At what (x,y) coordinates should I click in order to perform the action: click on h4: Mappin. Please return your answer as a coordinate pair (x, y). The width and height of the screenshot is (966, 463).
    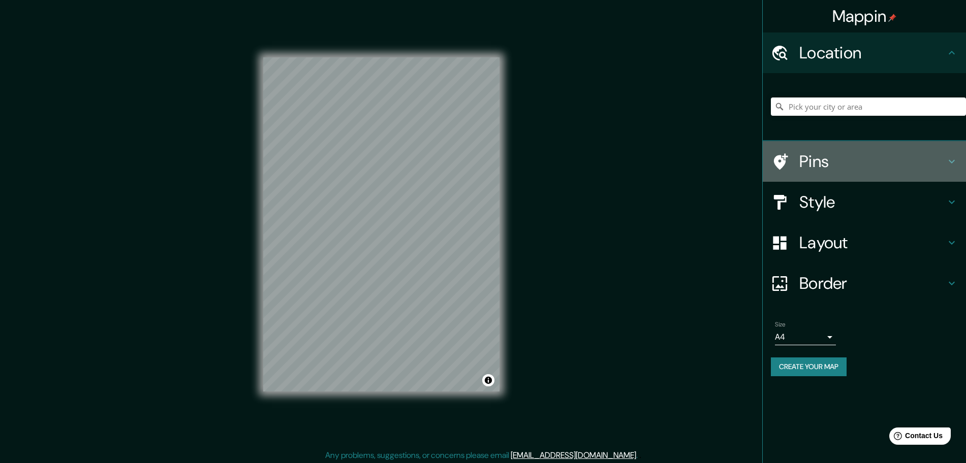
    Looking at the image, I should click on (864, 16).